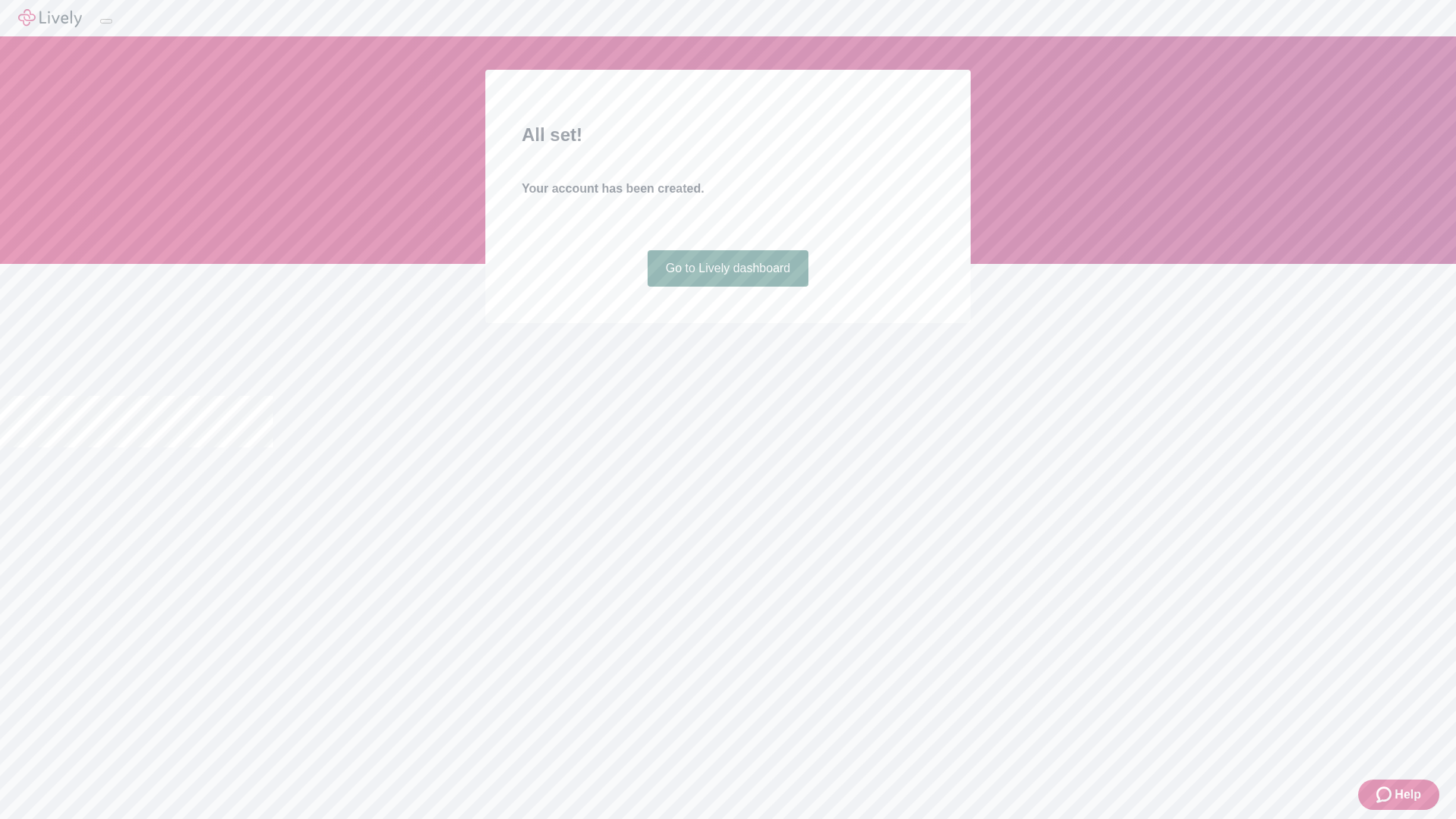  Describe the element at coordinates (1398, 795) in the screenshot. I see `button: Zendesk support iconHelp` at that location.